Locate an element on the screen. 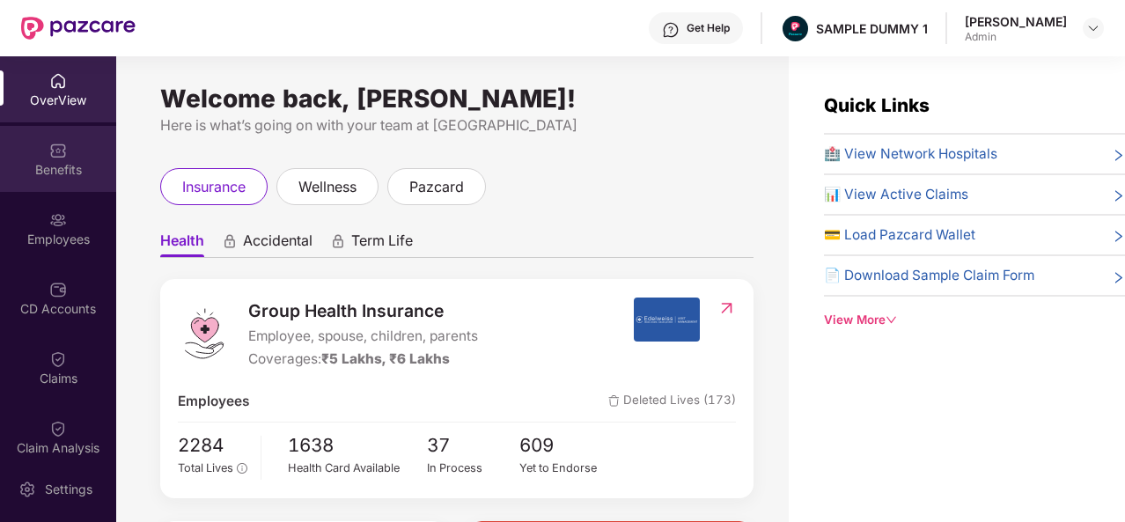  img: svg+xml;base64,PHN2ZyBpZD0iRW1wbG95ZWVzIiB4bWxucz0iaHR0cDovL3d3dy53My5vcmcvMjAwMC9zdmciIHdpZHRoPS... is located at coordinates (58, 220).